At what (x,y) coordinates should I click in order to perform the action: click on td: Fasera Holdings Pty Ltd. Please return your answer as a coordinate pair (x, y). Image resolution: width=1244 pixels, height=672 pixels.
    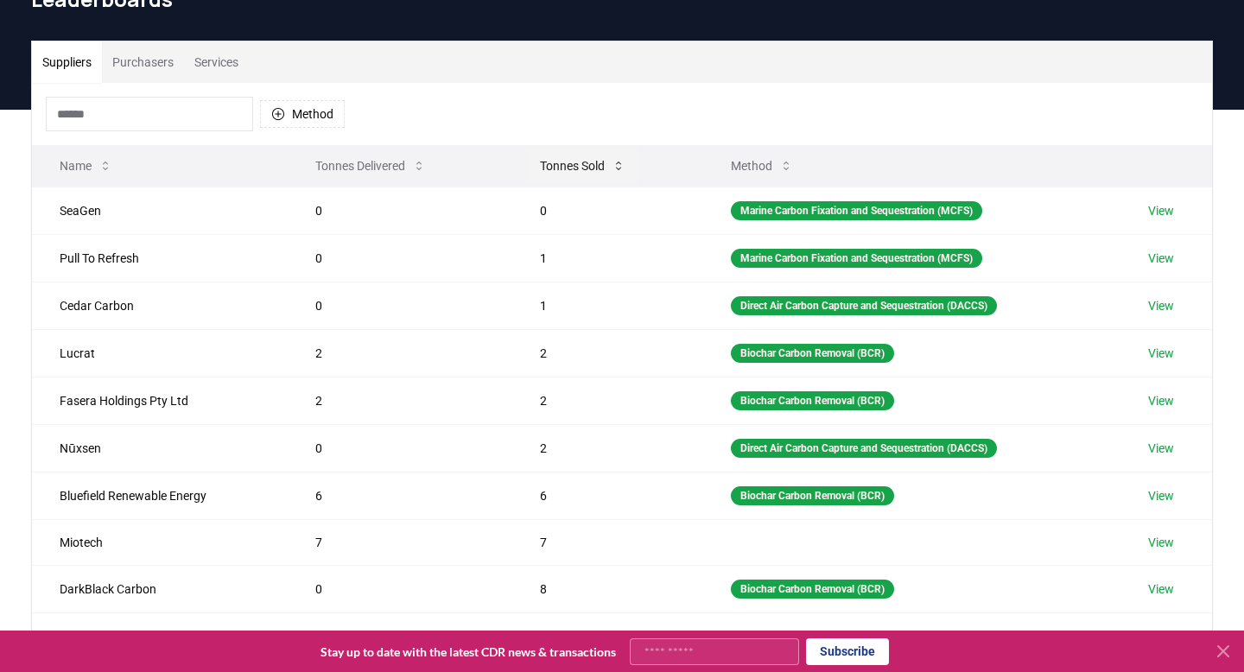
    Looking at the image, I should click on (160, 400).